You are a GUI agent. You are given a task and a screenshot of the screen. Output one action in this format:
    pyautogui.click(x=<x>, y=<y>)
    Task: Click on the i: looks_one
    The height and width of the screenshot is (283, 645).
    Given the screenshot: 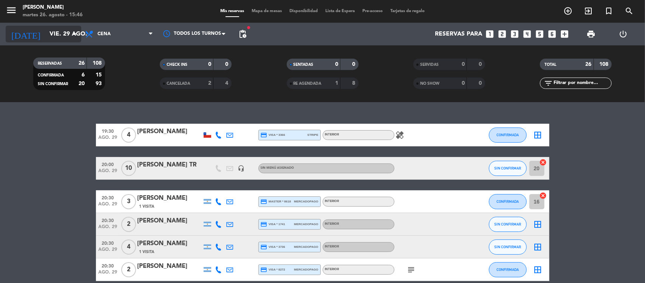 What is the action you would take?
    pyautogui.click(x=490, y=34)
    